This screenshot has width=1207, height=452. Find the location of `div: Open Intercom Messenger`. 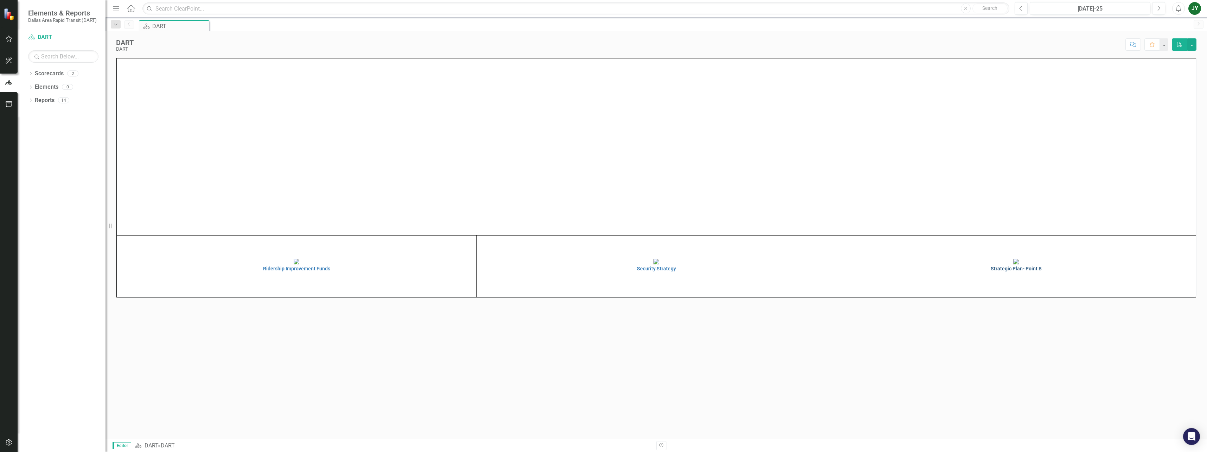

div: Open Intercom Messenger is located at coordinates (1191, 436).